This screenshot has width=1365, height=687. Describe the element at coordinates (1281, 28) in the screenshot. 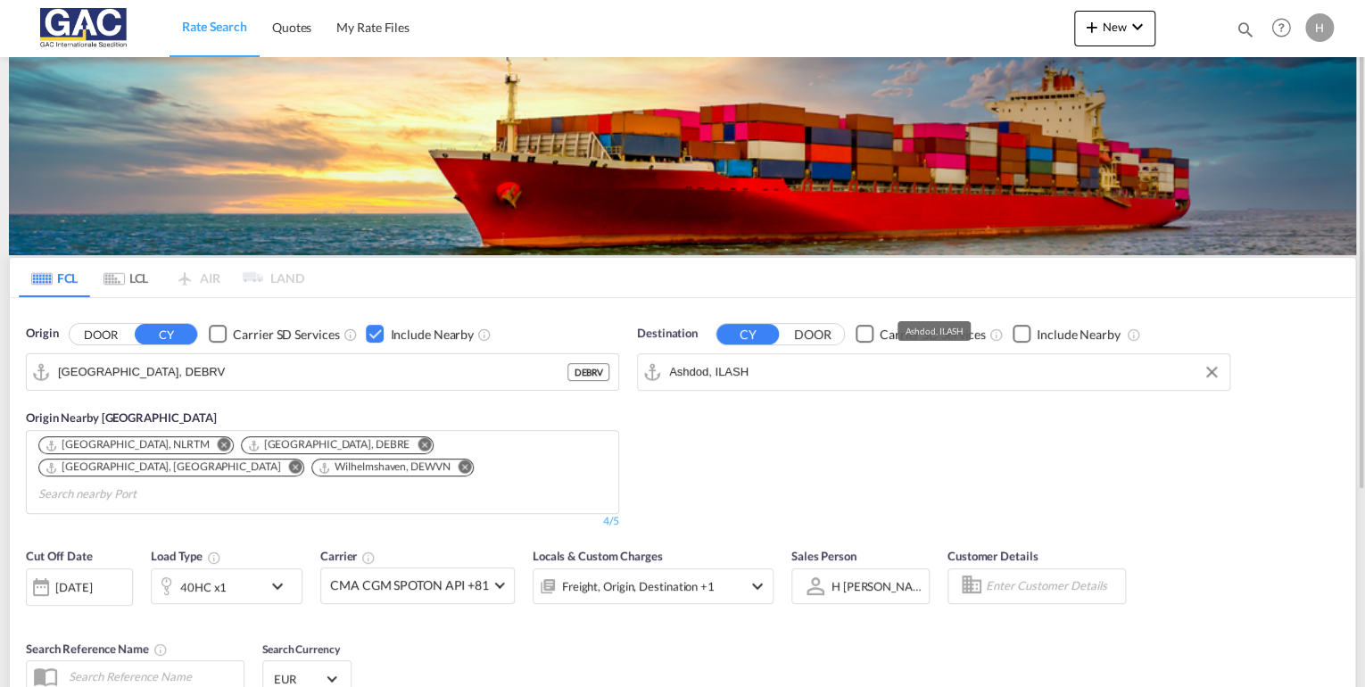

I see `span: Help` at that location.